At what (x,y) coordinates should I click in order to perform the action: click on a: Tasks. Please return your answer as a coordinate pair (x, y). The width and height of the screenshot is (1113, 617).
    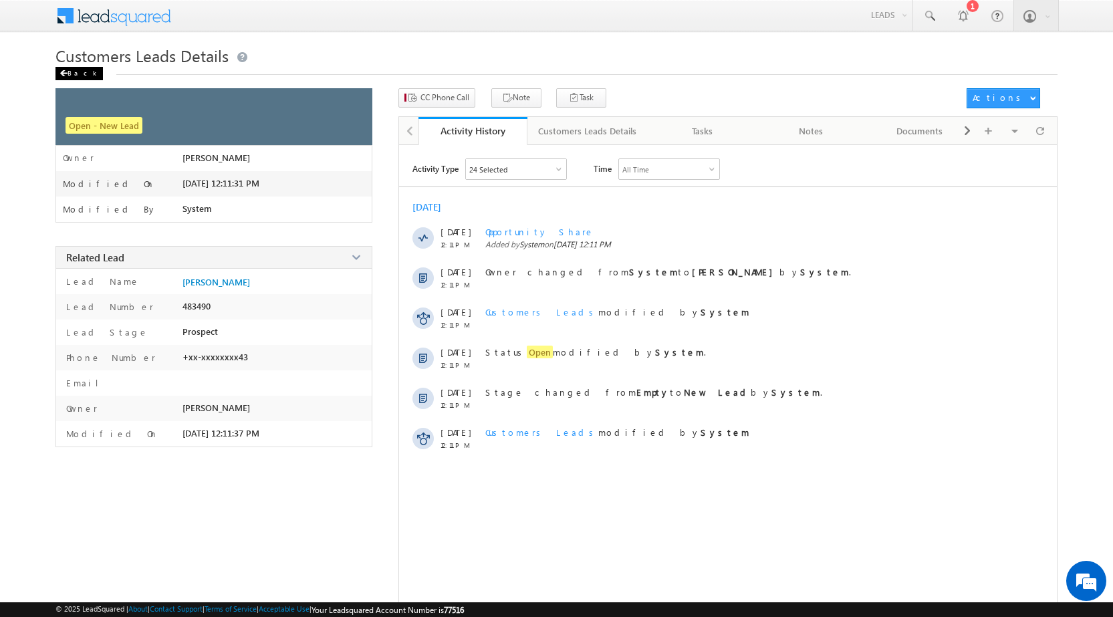
    Looking at the image, I should click on (703, 131).